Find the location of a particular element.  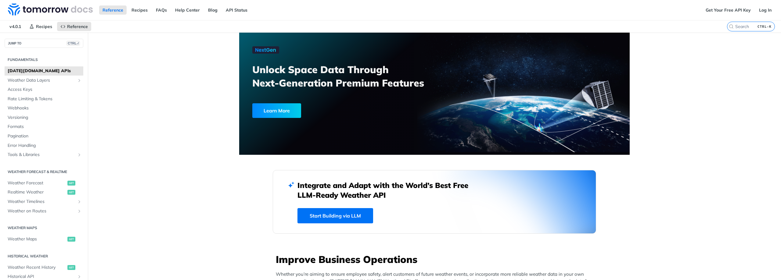

span: Formats is located at coordinates (45, 127).